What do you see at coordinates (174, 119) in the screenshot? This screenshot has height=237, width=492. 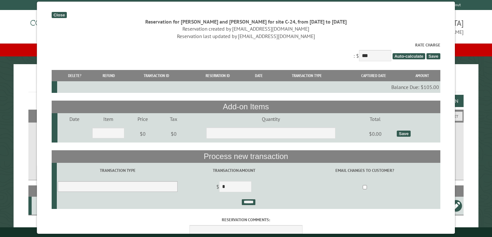 I see `td: Tax` at bounding box center [174, 119].